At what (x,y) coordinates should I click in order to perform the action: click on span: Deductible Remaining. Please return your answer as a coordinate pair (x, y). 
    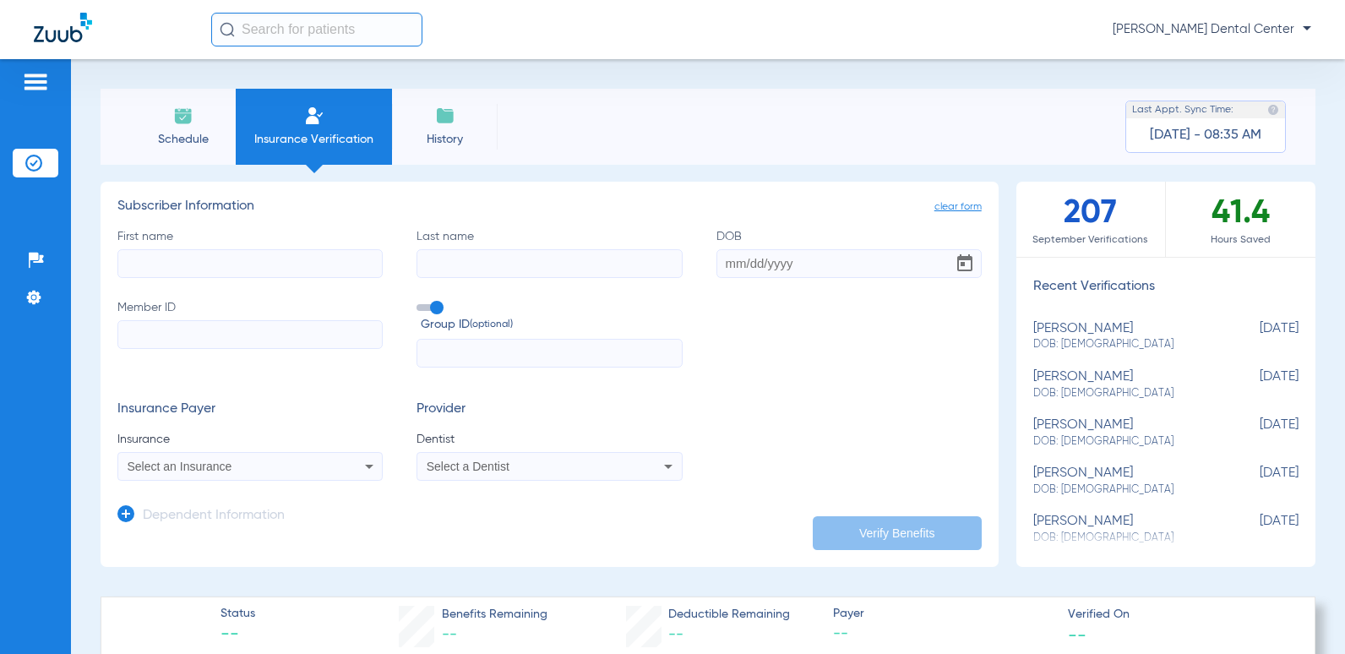
    Looking at the image, I should click on (729, 614).